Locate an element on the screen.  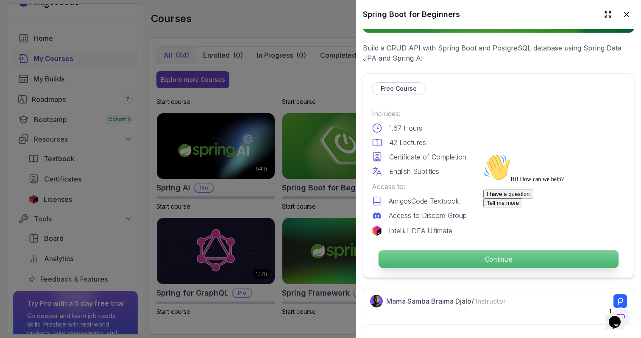
img: :wave: is located at coordinates (17, 17).